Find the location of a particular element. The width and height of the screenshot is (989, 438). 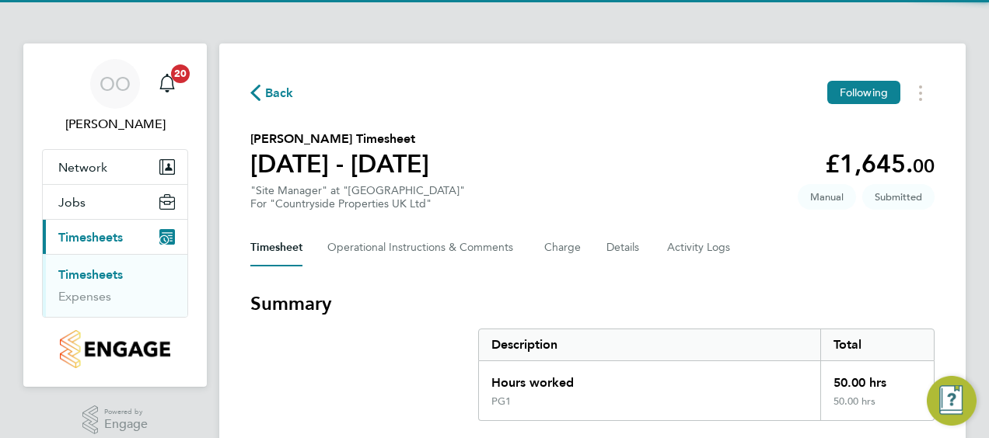

button: Following is located at coordinates (864, 93).